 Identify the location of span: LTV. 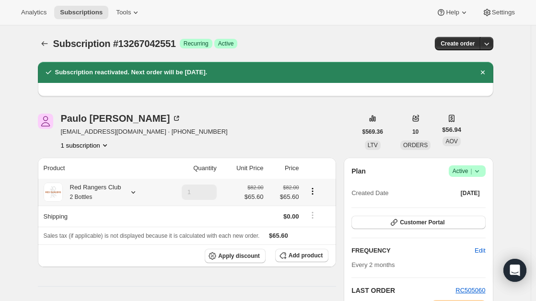
(372, 145).